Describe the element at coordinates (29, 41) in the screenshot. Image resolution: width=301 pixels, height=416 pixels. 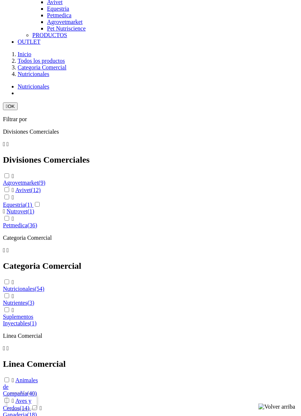
I see `a: OUTLET` at that location.